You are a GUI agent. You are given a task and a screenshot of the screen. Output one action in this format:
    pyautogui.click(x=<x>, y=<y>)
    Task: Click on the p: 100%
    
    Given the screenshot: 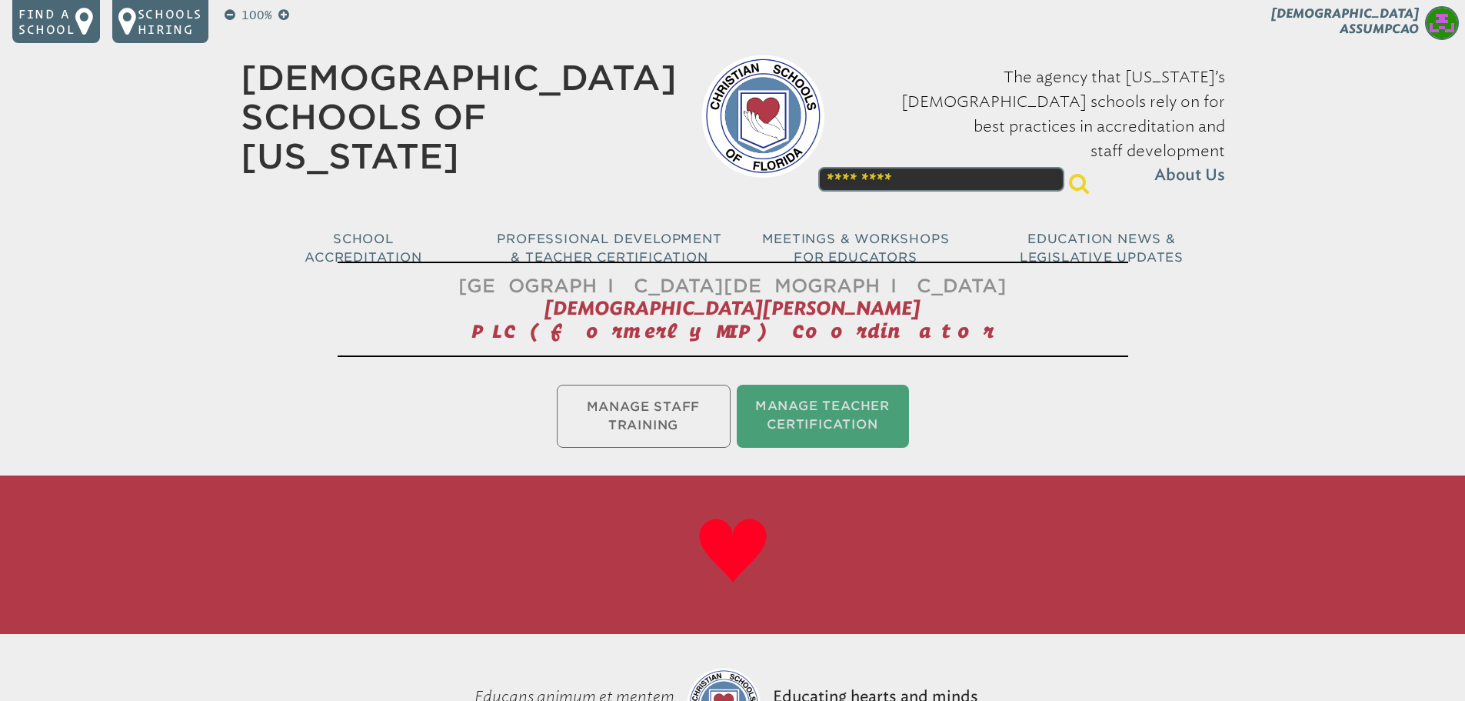 What is the action you would take?
    pyautogui.click(x=257, y=15)
    